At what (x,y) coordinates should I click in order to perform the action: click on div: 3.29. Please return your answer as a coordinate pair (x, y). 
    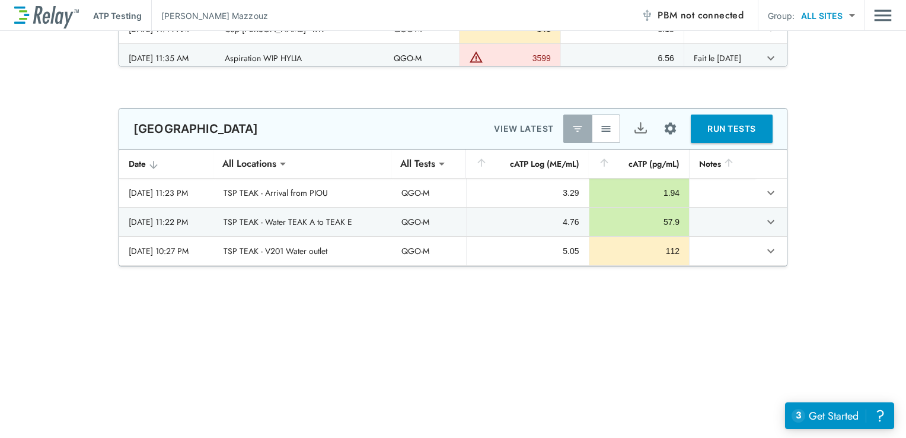
    Looking at the image, I should click on (528, 193).